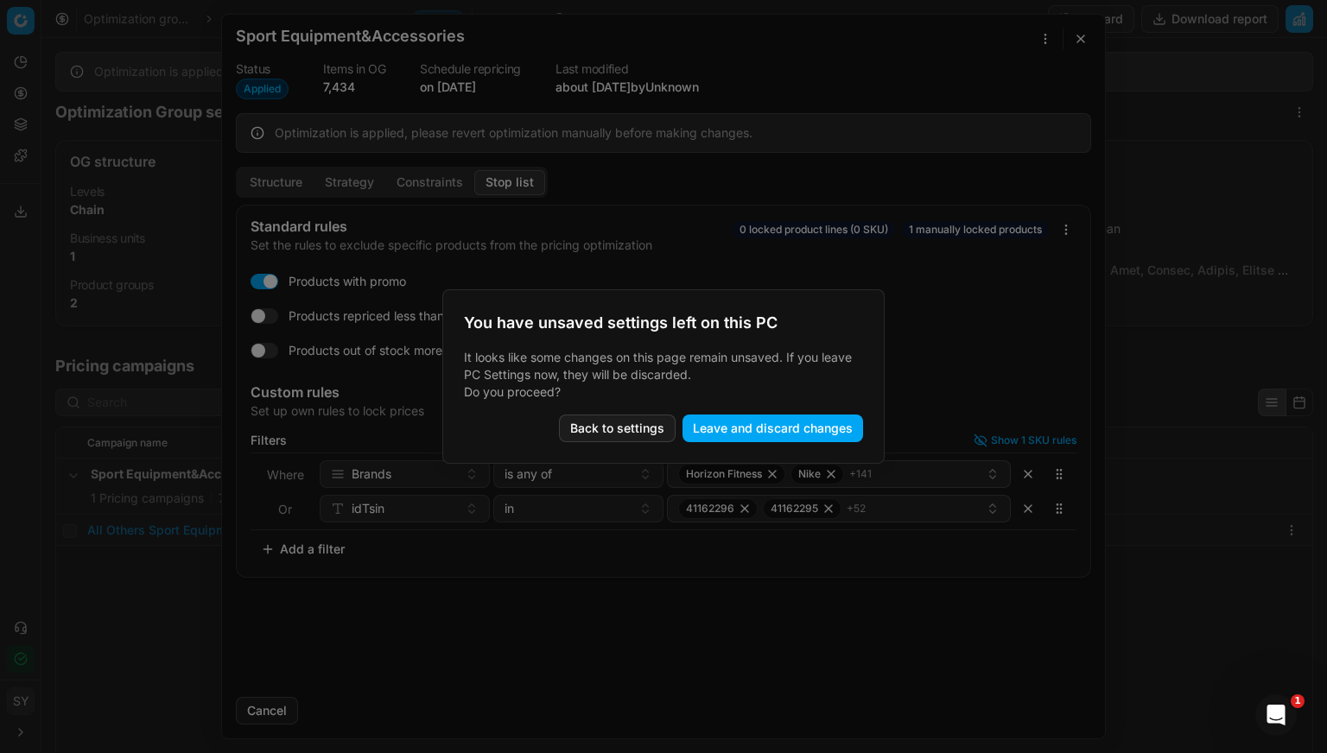 The height and width of the screenshot is (753, 1327). Describe the element at coordinates (617, 428) in the screenshot. I see `button: Back to settings` at that location.